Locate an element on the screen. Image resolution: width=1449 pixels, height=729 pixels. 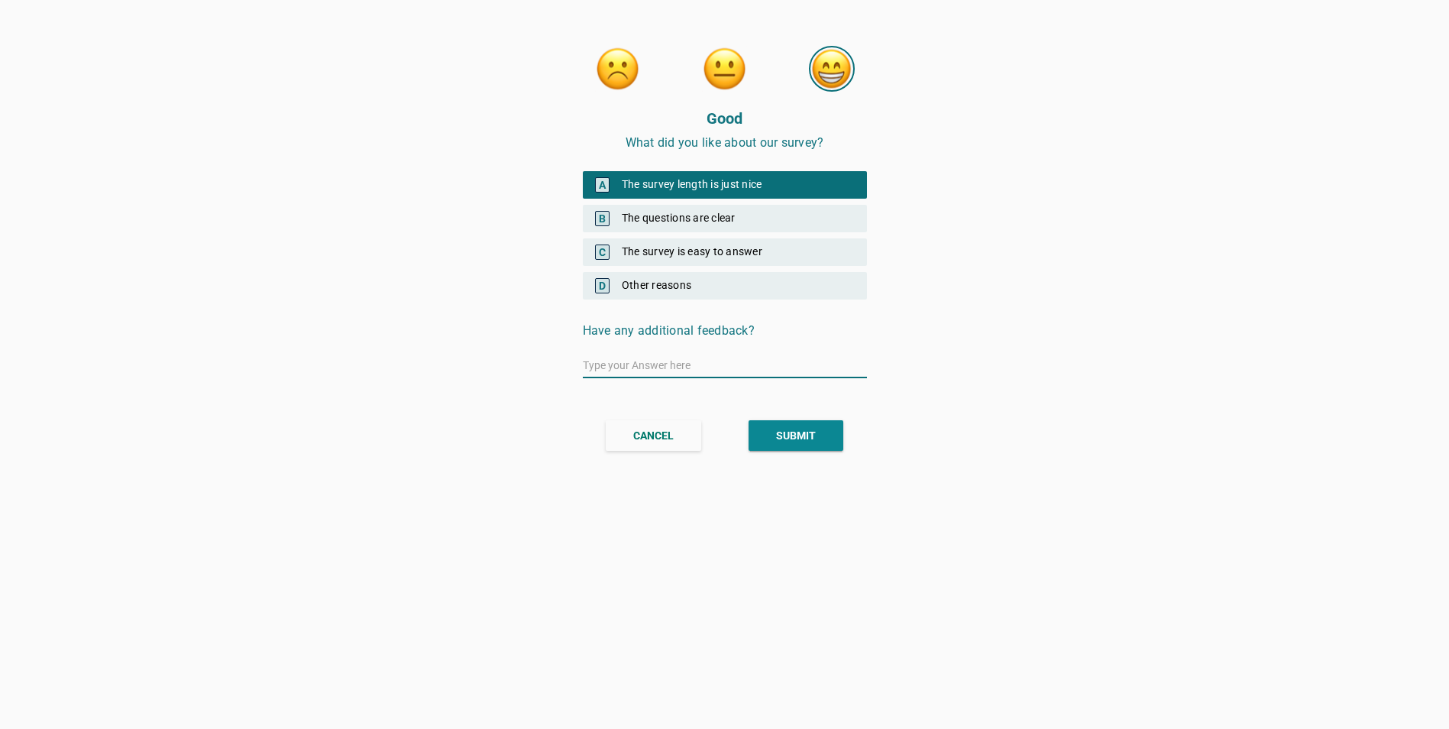
div: The survey is easy to answer is located at coordinates (725, 252).